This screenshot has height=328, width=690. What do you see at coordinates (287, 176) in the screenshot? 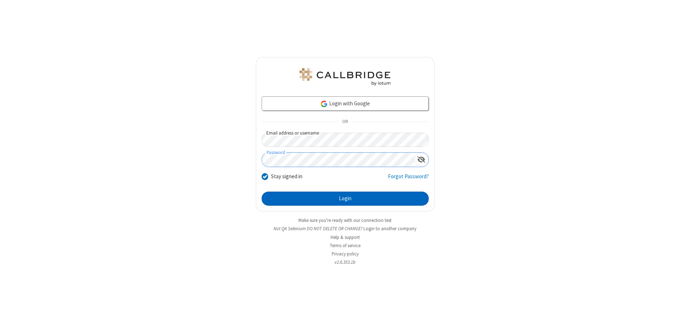
I see `label: Stay signed in` at bounding box center [287, 176].